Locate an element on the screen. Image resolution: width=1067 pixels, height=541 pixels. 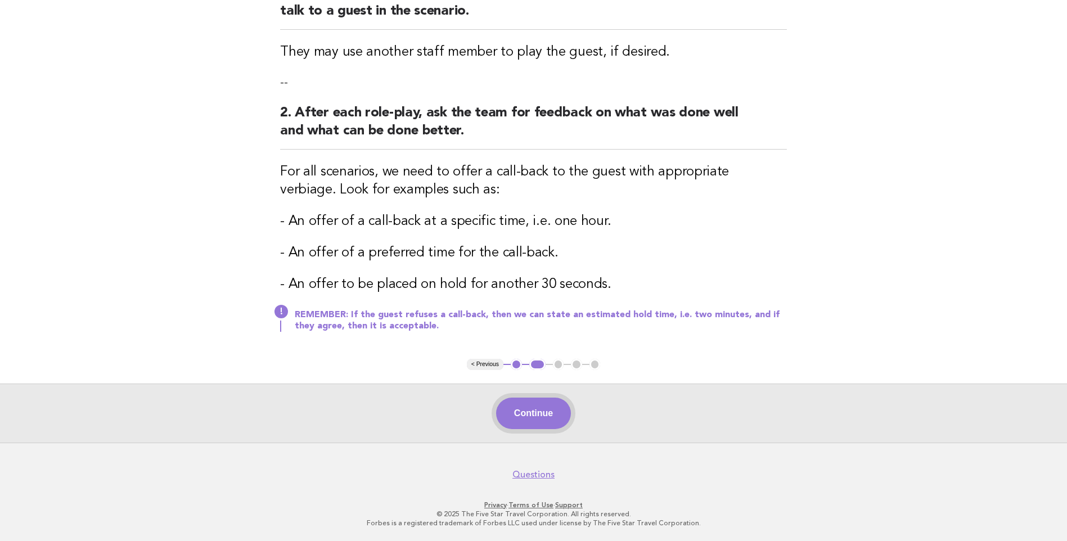
button: Continue is located at coordinates (533, 413).